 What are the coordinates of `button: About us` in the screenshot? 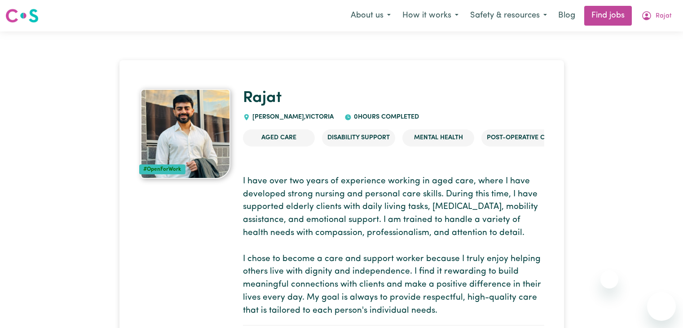 It's located at (371, 16).